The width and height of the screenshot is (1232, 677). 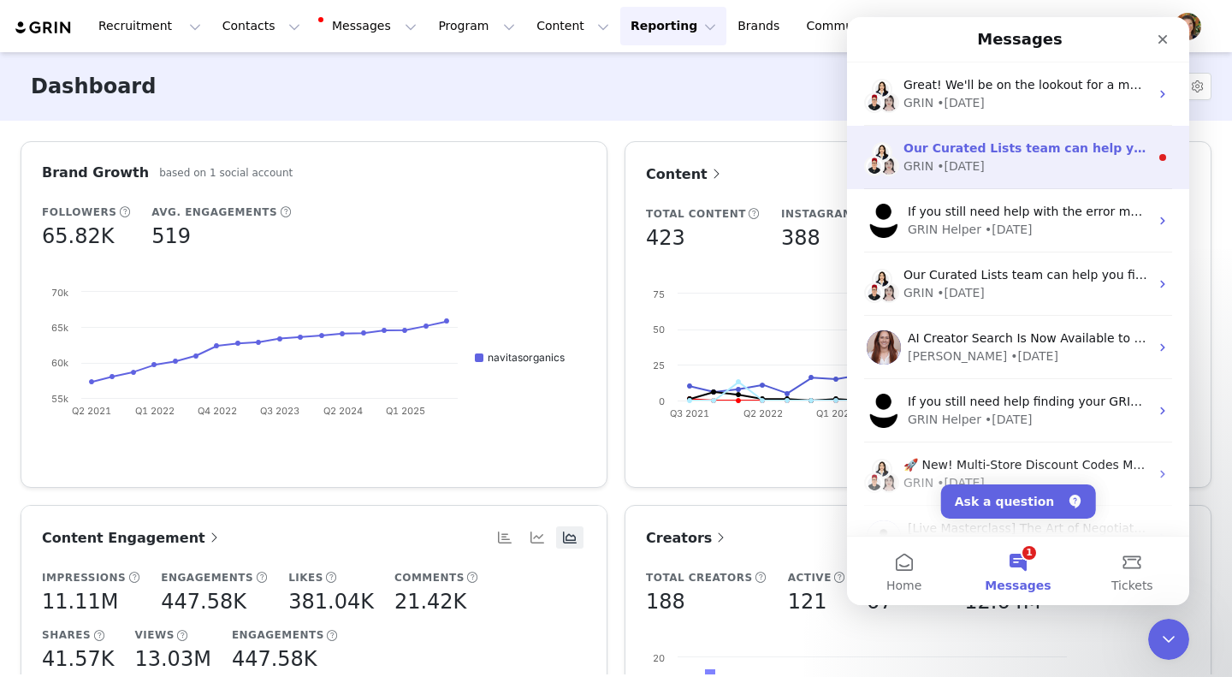 I want to click on span: Great! We'll be on the lookout for a message from them. We'll go ahead and close this case., so click(x=333, y=68).